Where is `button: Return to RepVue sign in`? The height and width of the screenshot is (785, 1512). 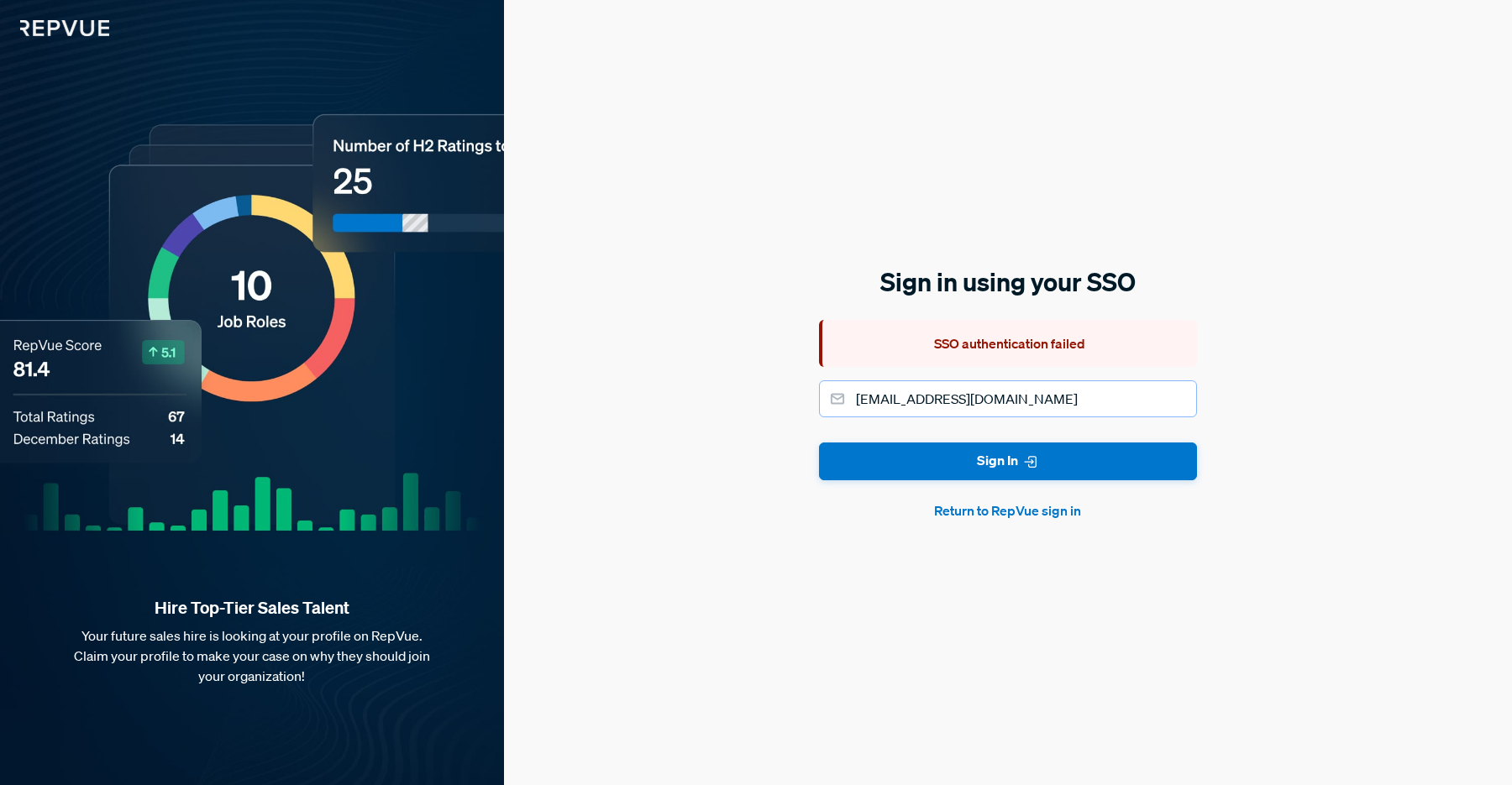
button: Return to RepVue sign in is located at coordinates (1008, 511).